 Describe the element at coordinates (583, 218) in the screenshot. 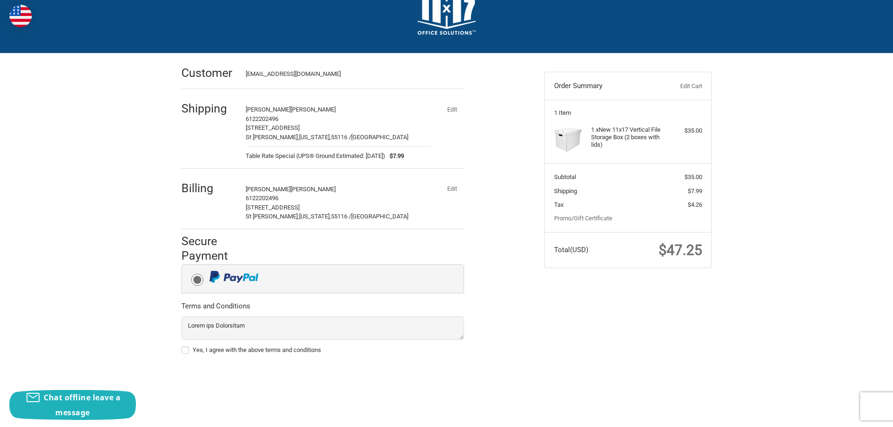

I see `a: Promo/Gift Certificate` at that location.